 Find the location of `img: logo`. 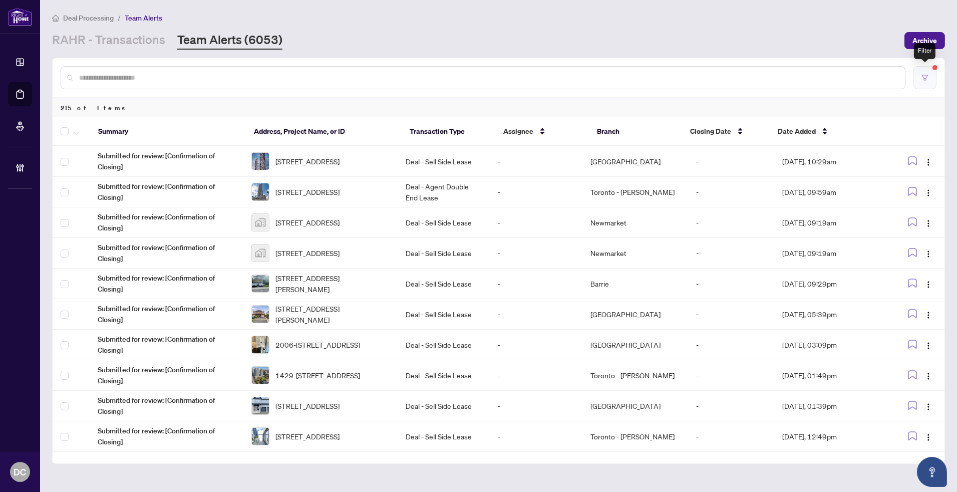

img: logo is located at coordinates (20, 17).